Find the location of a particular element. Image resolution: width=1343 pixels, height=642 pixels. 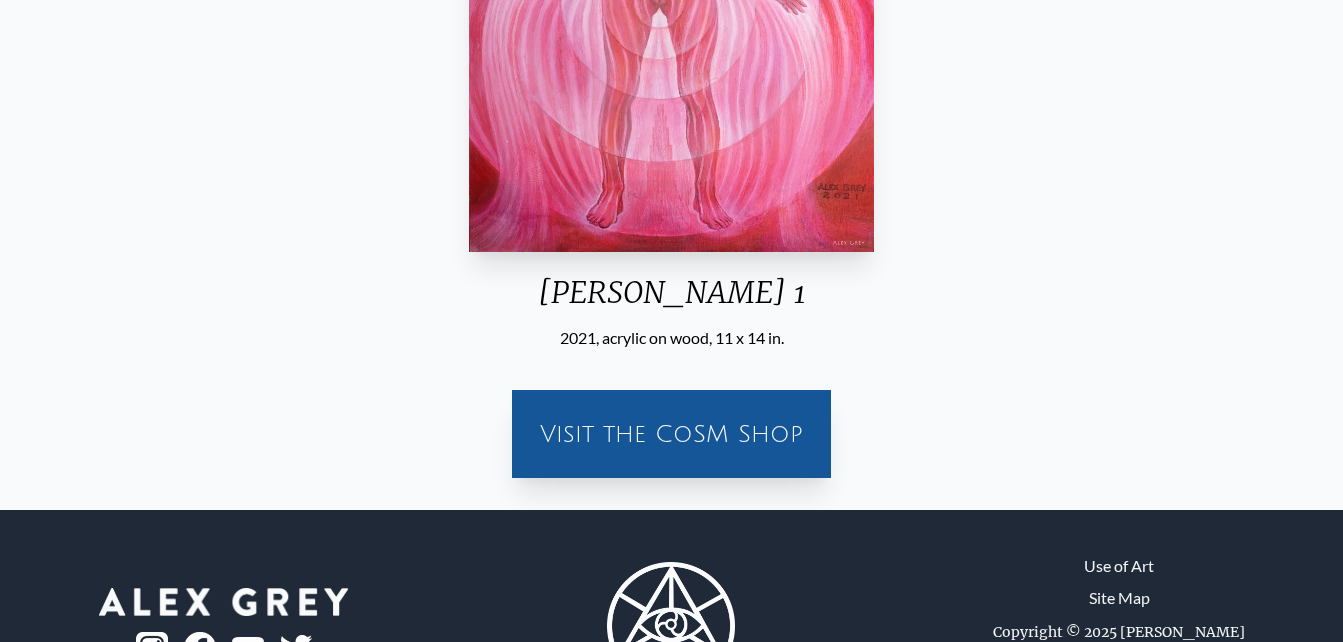

a: Use of Art is located at coordinates (1119, 566).